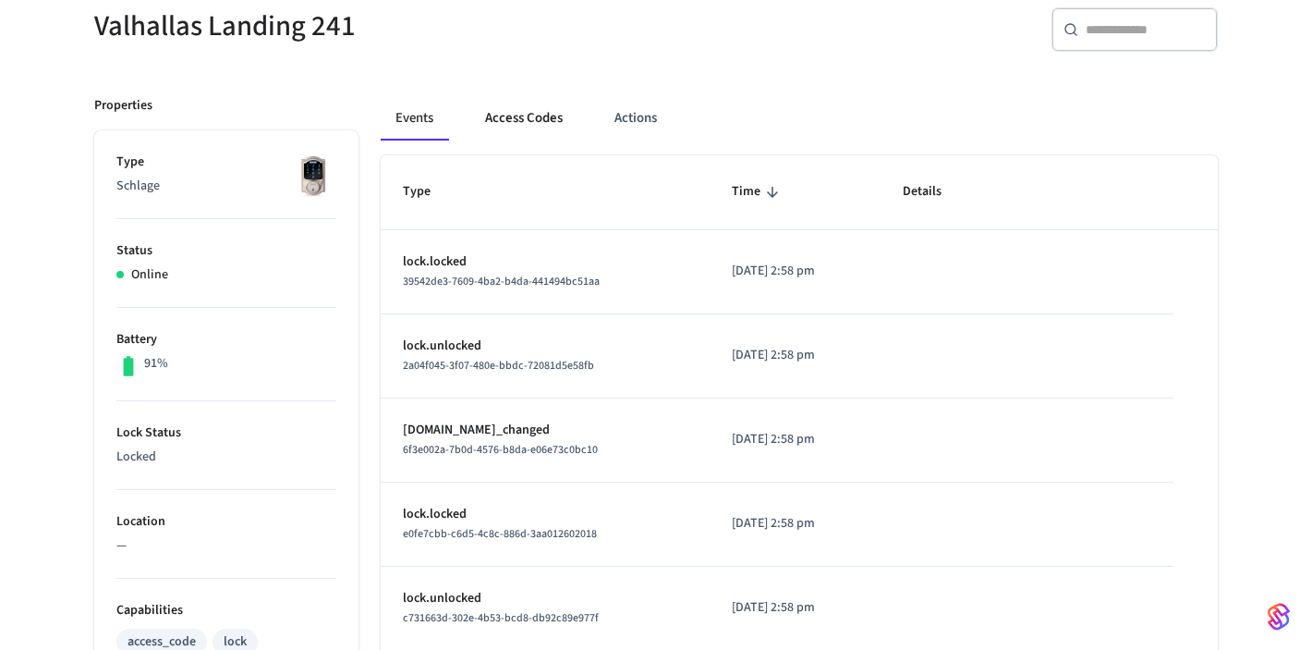  What do you see at coordinates (150, 275) in the screenshot?
I see `p: Online` at bounding box center [150, 275].